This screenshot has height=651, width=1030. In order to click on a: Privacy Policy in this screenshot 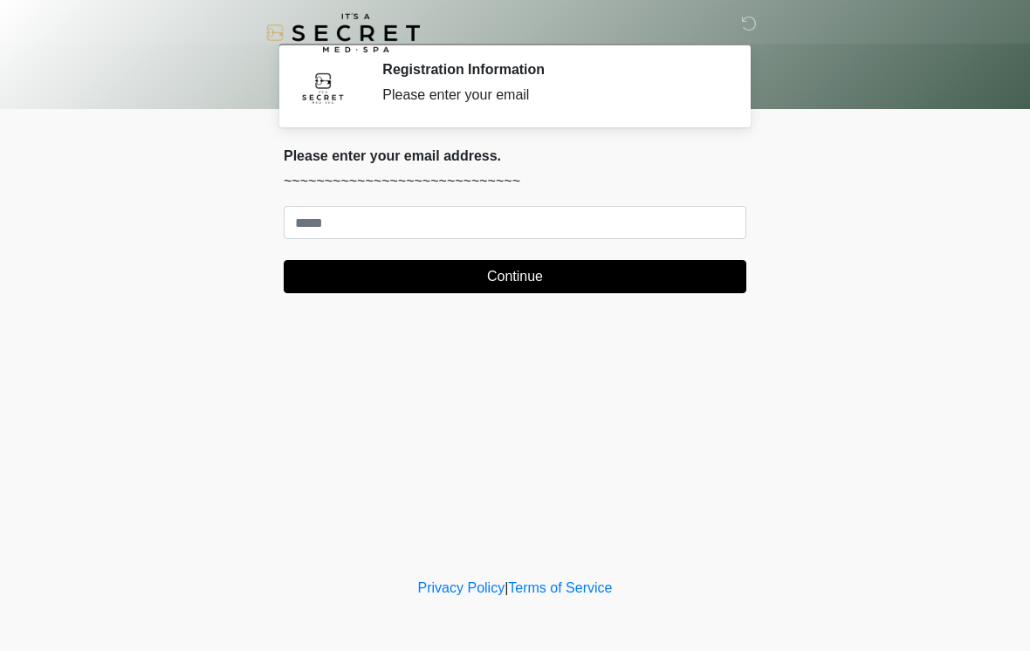, I will do `click(462, 587)`.